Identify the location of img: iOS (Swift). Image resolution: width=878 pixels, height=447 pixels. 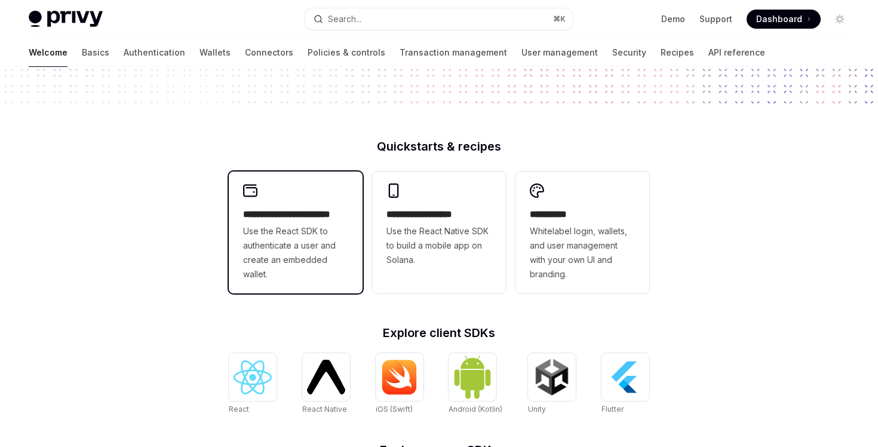
(400, 377).